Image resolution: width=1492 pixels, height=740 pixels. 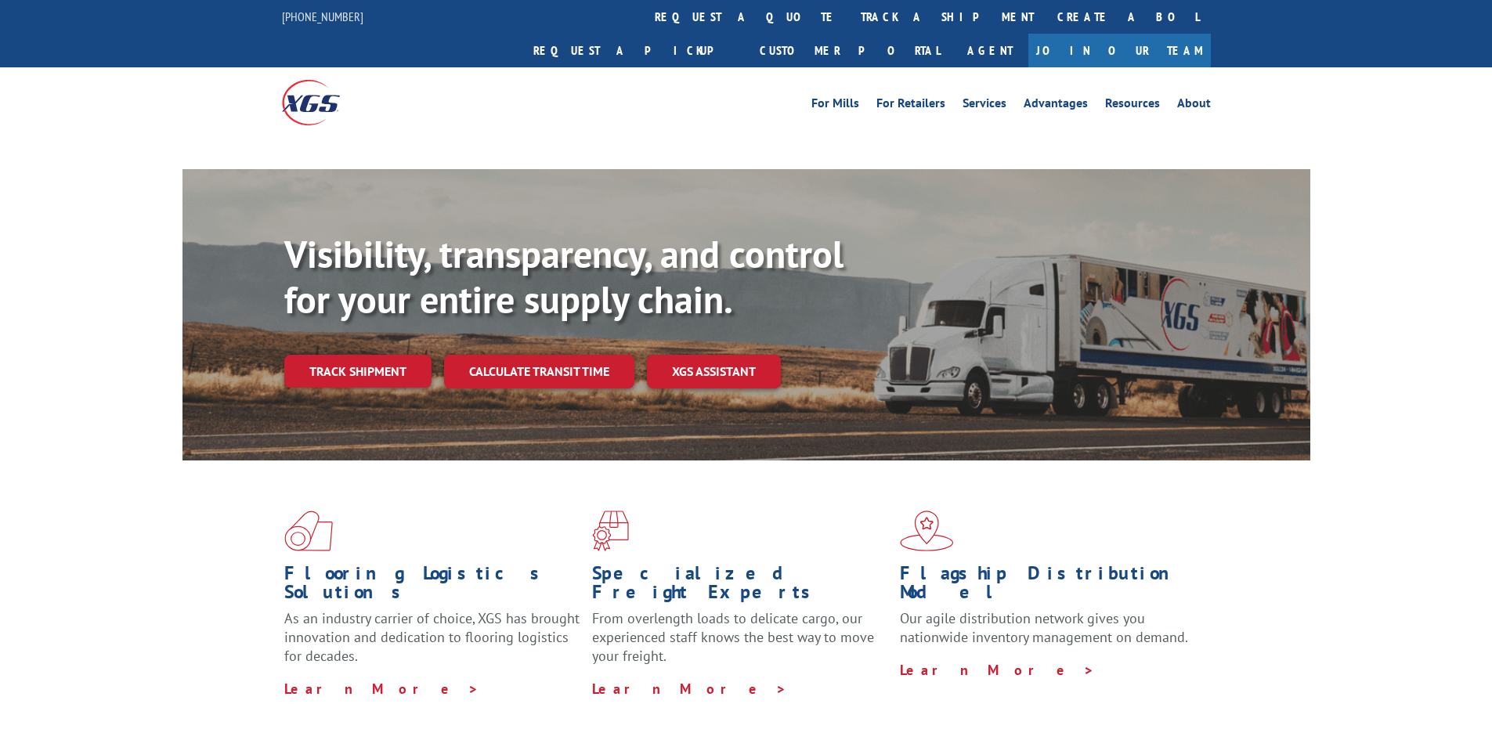 I want to click on a: For Retailers, so click(x=911, y=106).